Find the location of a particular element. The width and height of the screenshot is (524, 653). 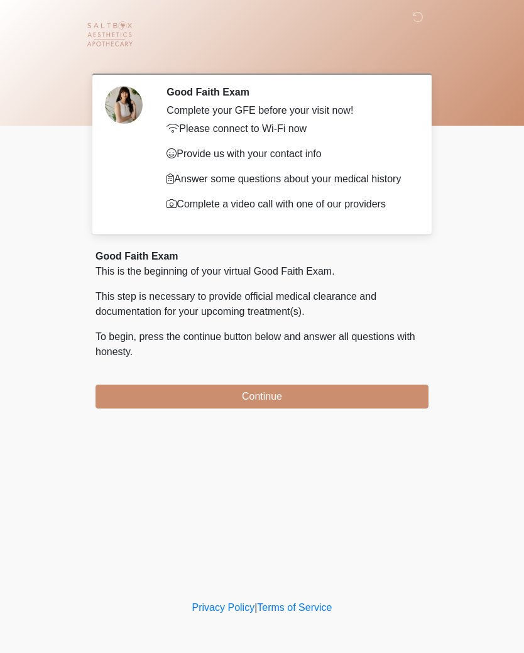

img: Saltbox Aesthetics Logo is located at coordinates (109, 36).